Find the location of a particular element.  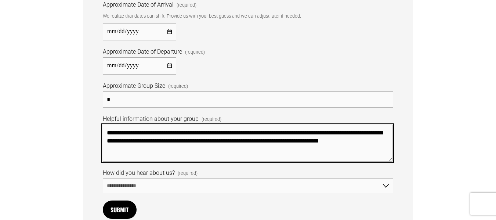

span: Approximate Group Size is located at coordinates (134, 86).